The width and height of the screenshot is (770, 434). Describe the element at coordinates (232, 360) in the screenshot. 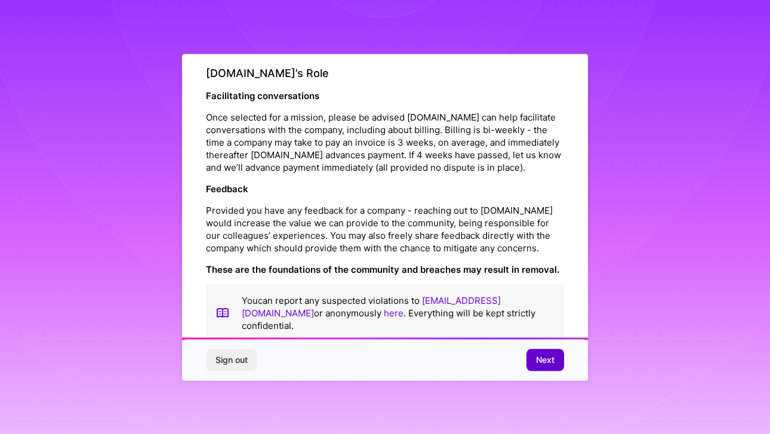

I see `span: Sign out` at that location.